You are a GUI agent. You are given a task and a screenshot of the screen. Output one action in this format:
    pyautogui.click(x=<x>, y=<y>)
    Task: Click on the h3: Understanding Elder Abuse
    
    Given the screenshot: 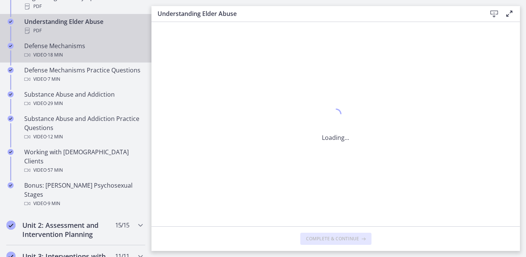 What is the action you would take?
    pyautogui.click(x=316, y=14)
    